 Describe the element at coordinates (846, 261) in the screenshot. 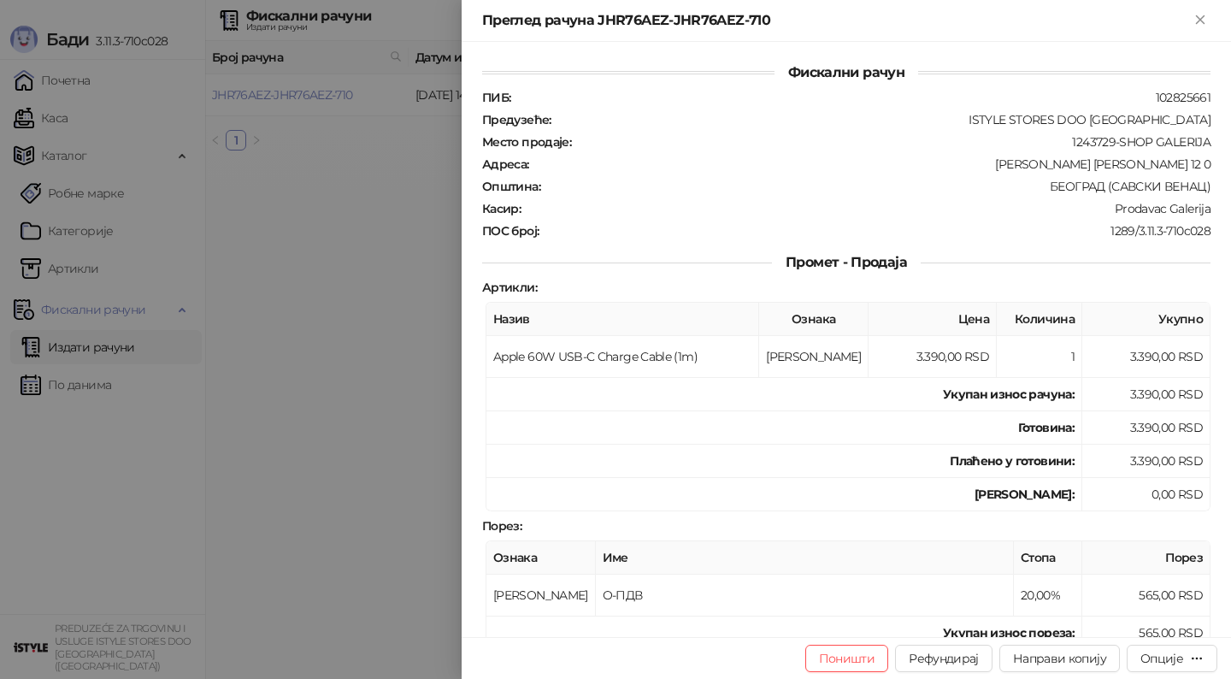

I see `span: Промет - Продаја` at that location.